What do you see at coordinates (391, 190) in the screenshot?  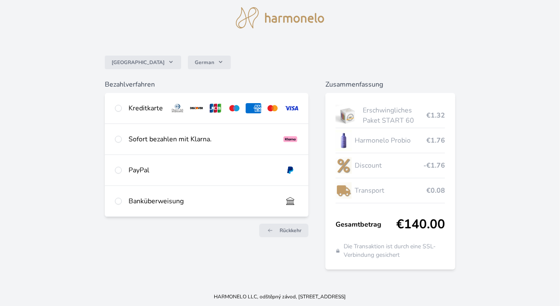 I see `span: Transport` at bounding box center [391, 190].